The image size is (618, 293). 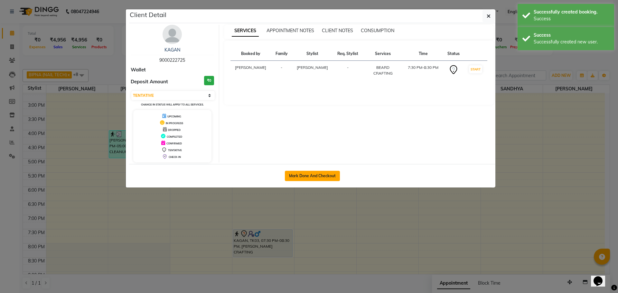 What do you see at coordinates (312, 176) in the screenshot?
I see `button: Mark Done And Checkout` at bounding box center [312, 176].